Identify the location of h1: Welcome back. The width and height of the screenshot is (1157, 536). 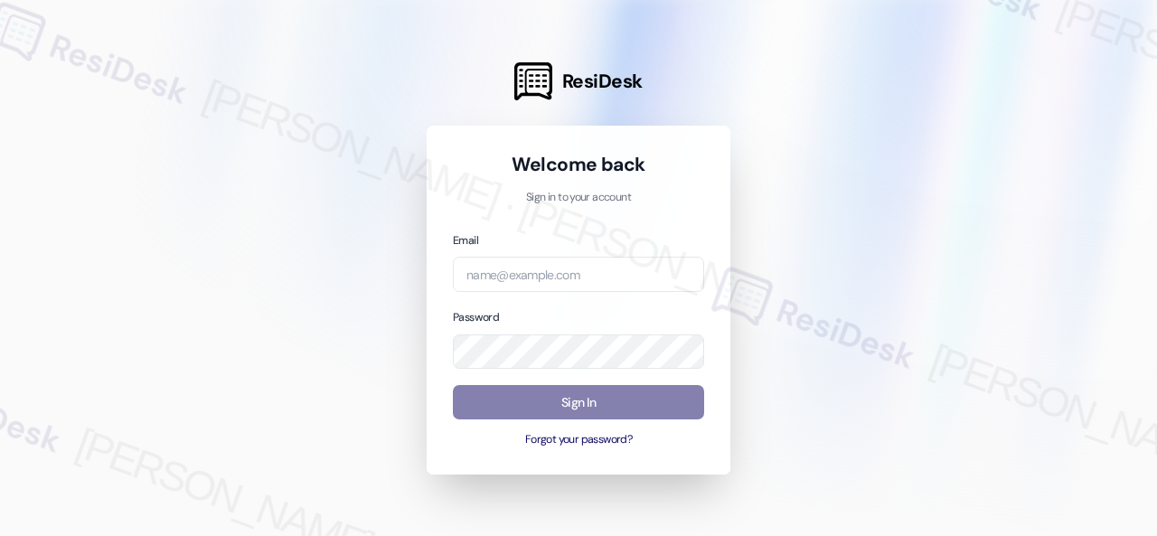
(578, 165).